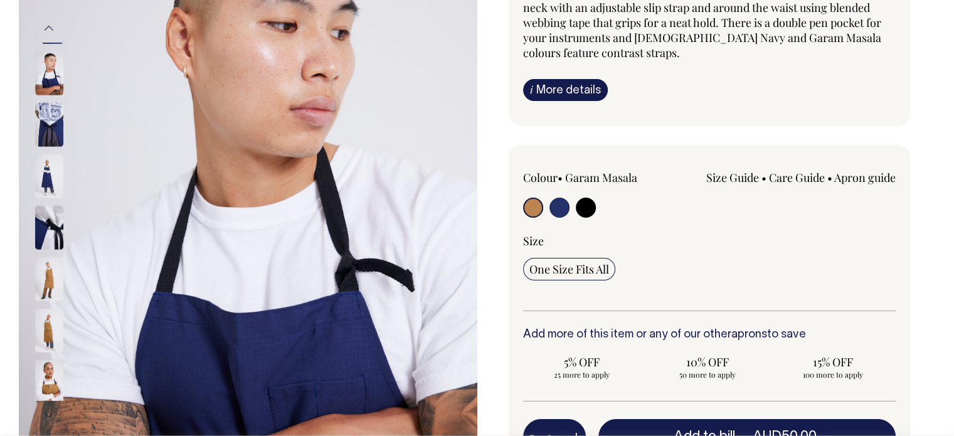 The width and height of the screenshot is (954, 436). I want to click on a: aprons, so click(749, 334).